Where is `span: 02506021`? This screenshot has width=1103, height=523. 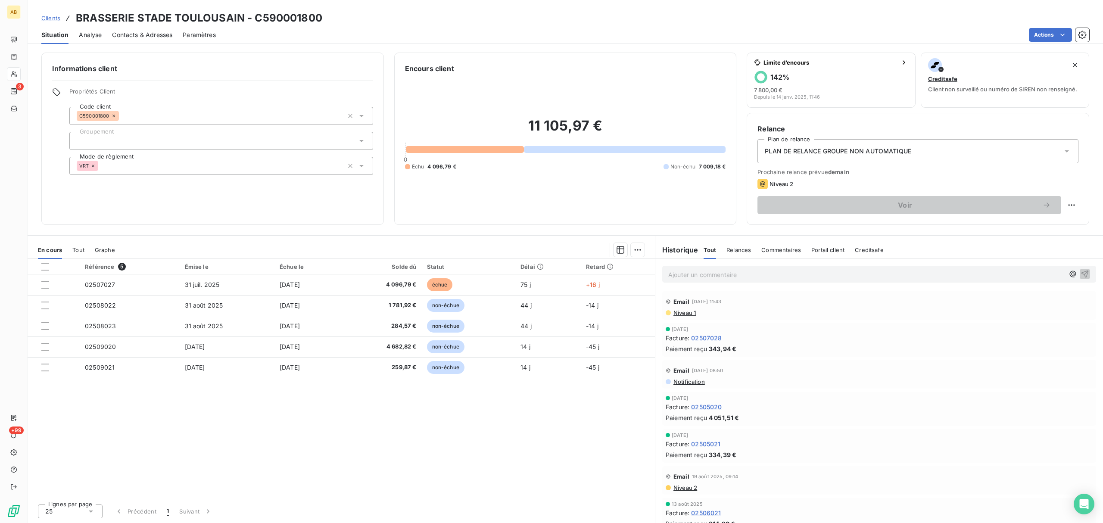
span: 02506021 is located at coordinates (706, 513).